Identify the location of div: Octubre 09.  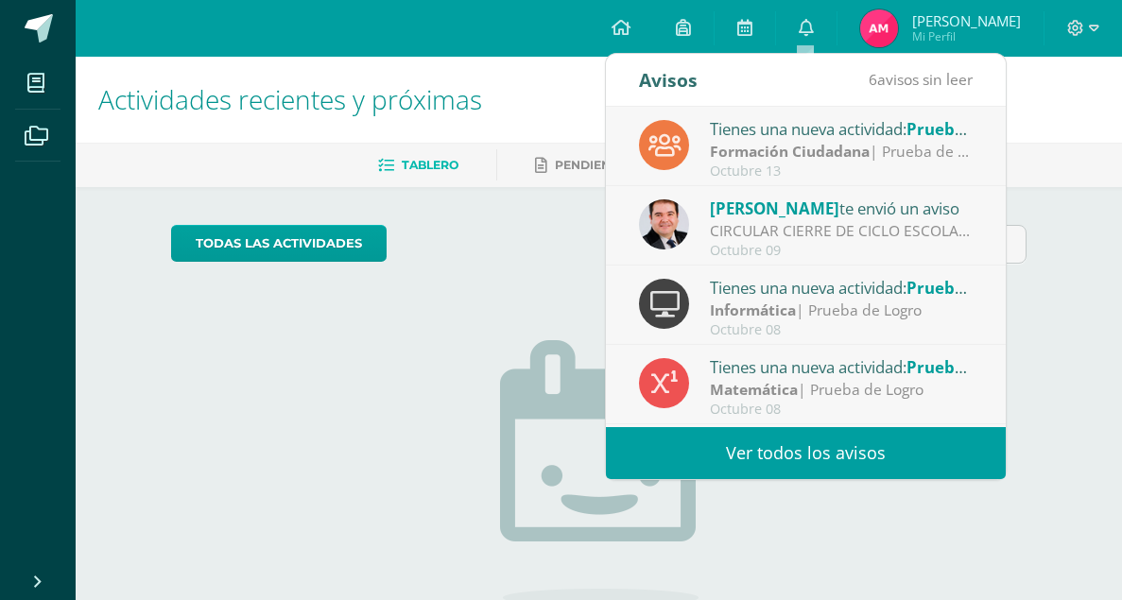
(842, 251).